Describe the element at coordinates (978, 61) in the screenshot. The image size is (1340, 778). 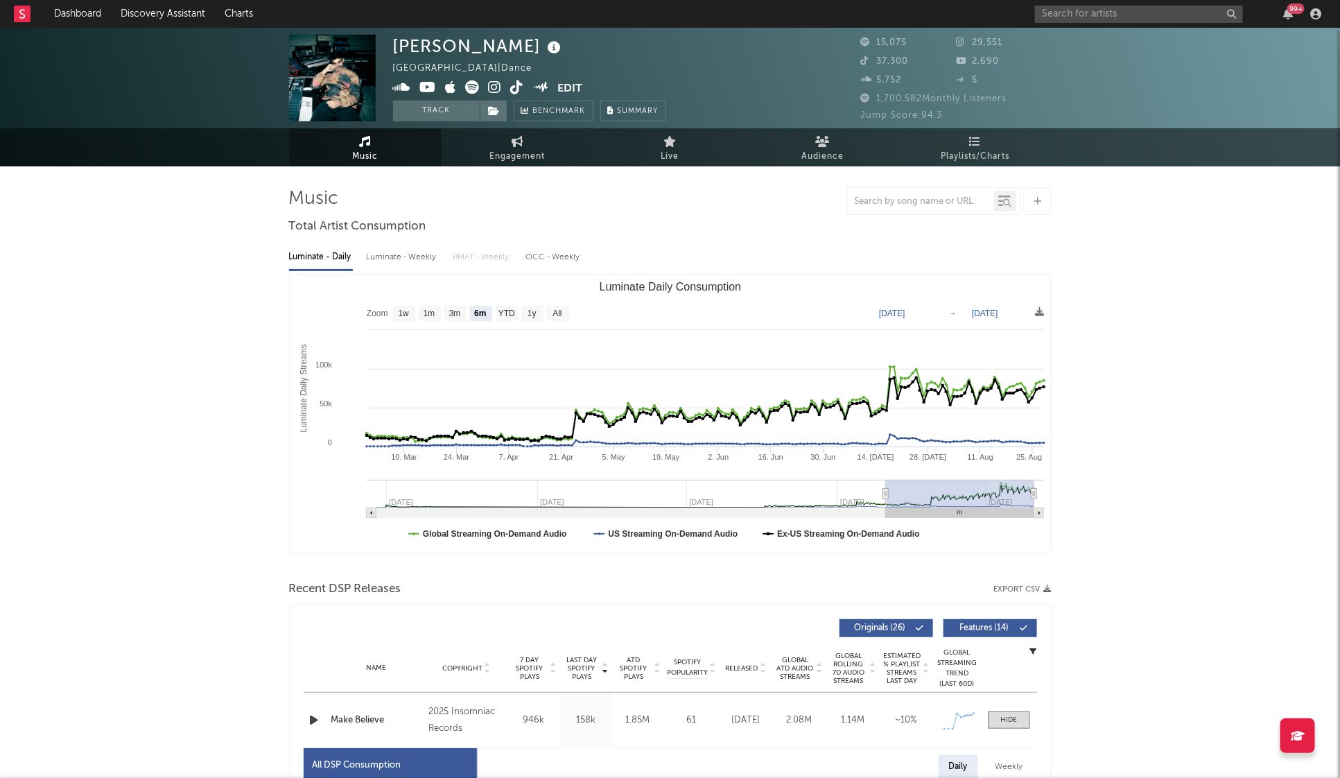
I see `span: 2,690` at that location.